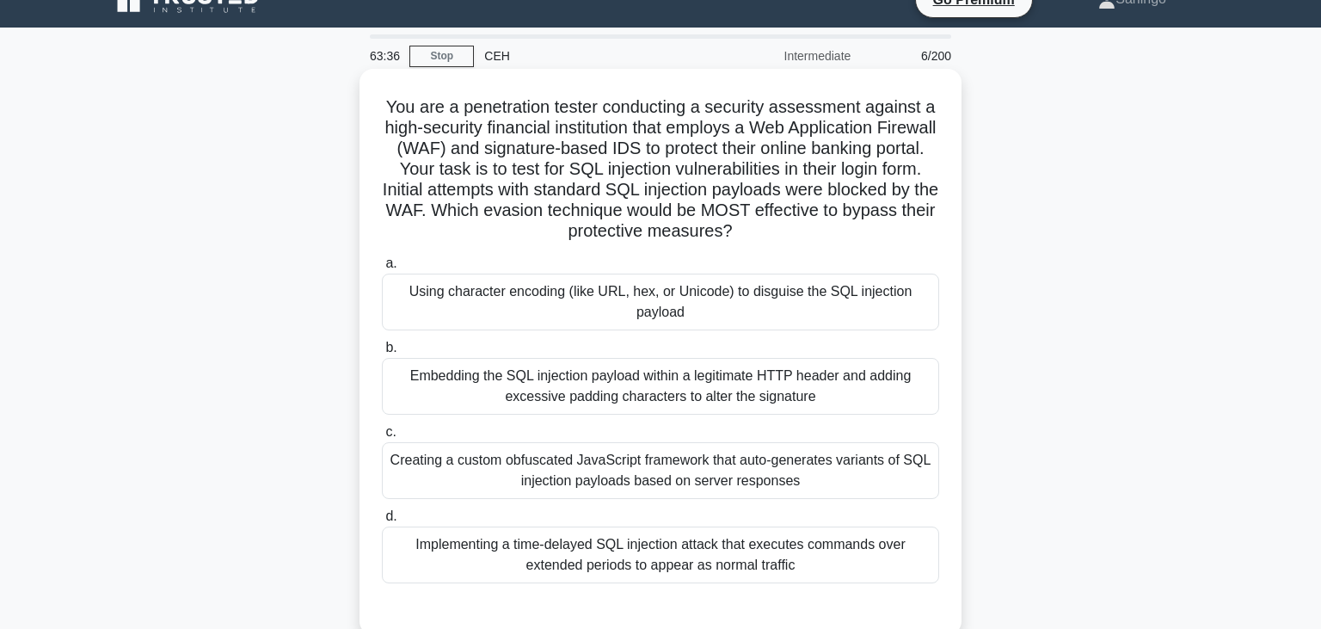 Image resolution: width=1321 pixels, height=629 pixels. I want to click on span: b., so click(390, 347).